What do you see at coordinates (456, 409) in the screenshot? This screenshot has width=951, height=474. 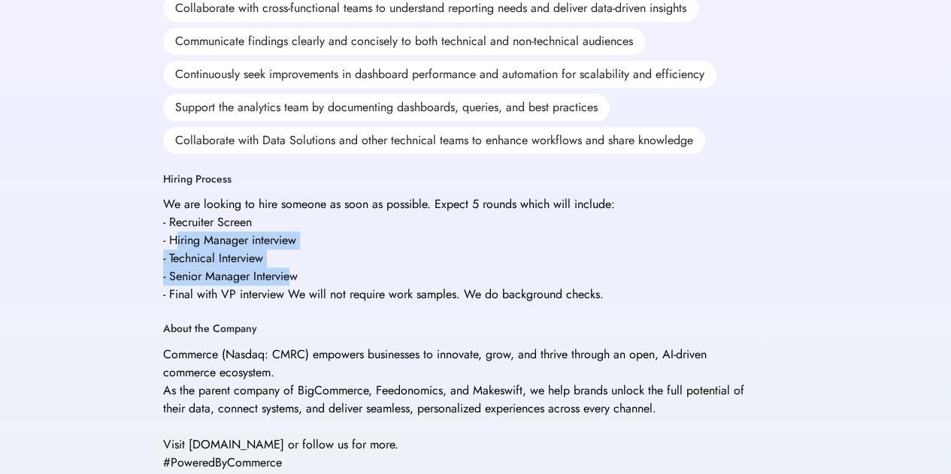 I see `div: Commerce (Nasdaq: CMRC) empowers businesses to innovate, grow, and thrive through an open, AI-dri...` at bounding box center [456, 409].